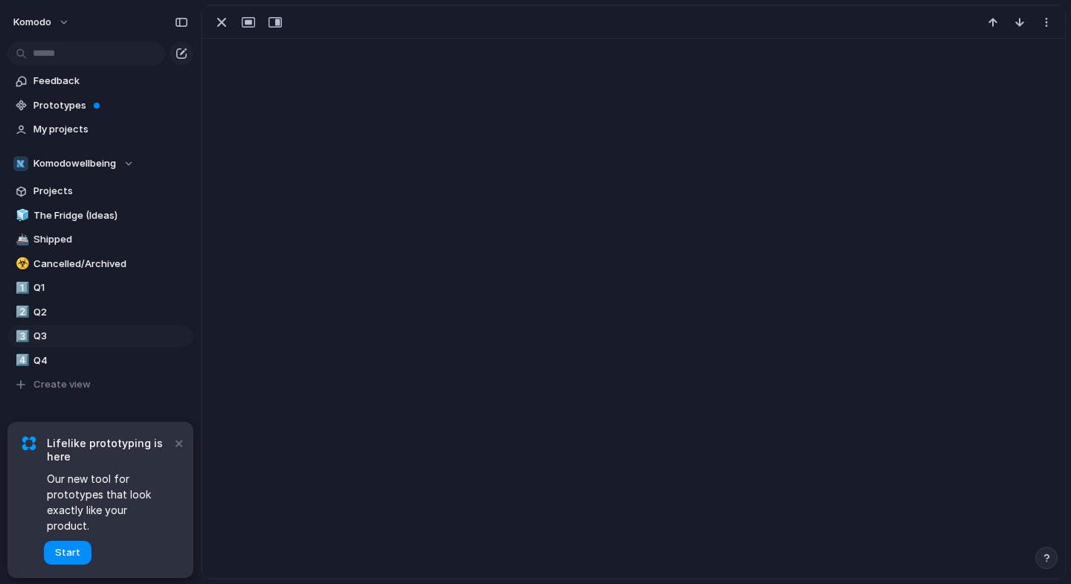 This screenshot has height=584, width=1071. I want to click on button: Komodowellbeing, so click(100, 164).